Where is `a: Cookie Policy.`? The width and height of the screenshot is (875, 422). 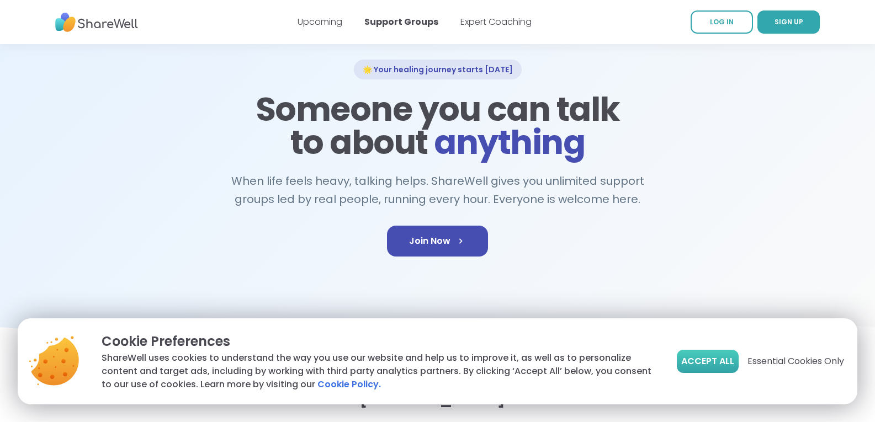 a: Cookie Policy. is located at coordinates (349, 385).